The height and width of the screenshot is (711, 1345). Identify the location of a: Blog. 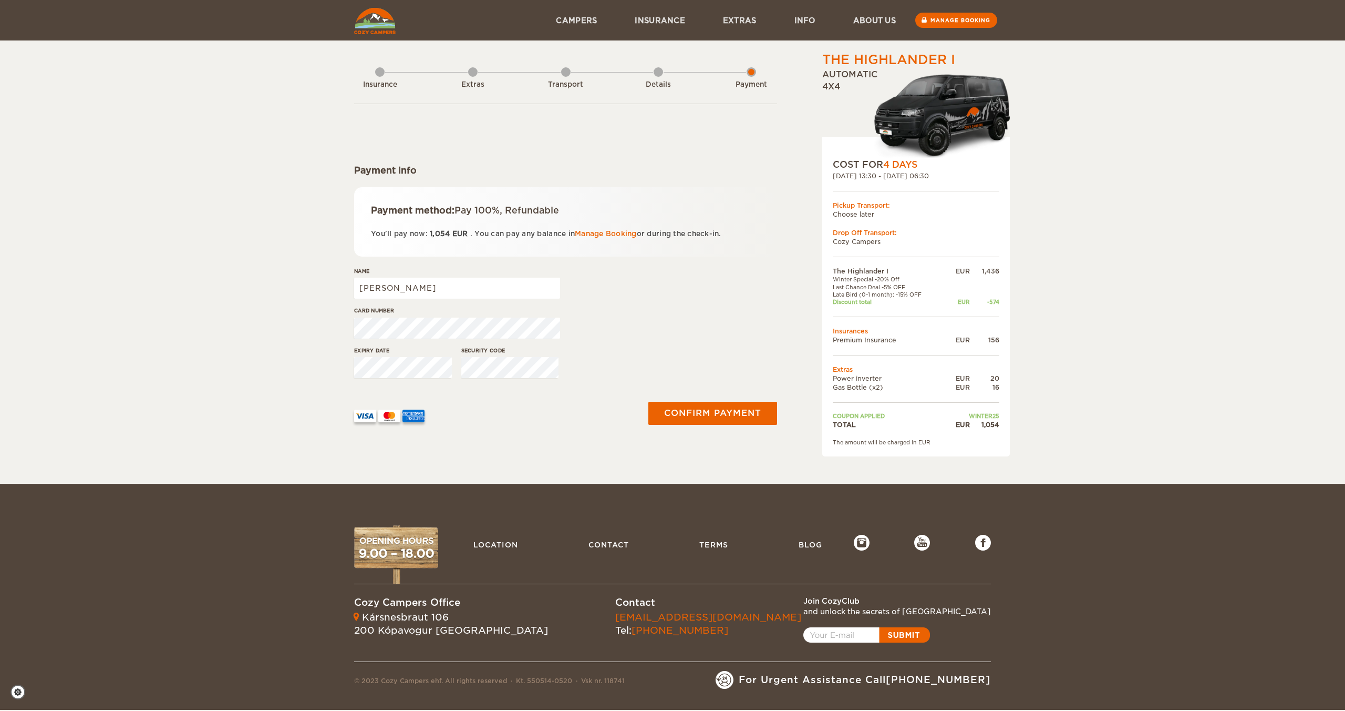
(810, 544).